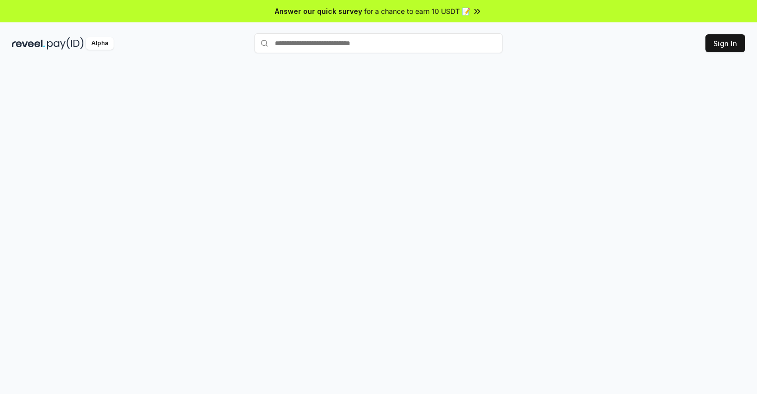 The height and width of the screenshot is (394, 757). I want to click on button: Sign In, so click(725, 43).